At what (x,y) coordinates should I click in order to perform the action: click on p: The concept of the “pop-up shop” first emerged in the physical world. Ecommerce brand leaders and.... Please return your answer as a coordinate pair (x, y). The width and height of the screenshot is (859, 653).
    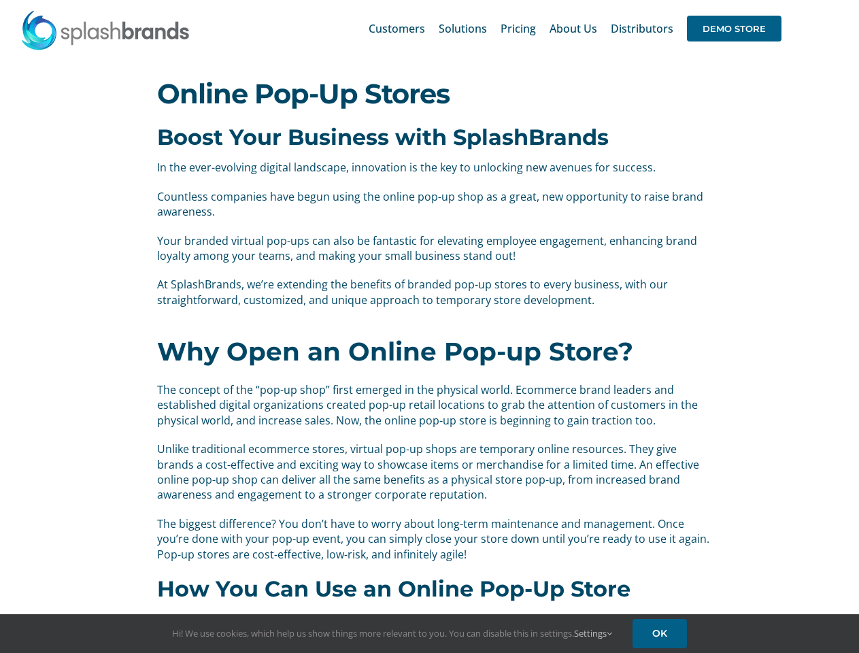
    Looking at the image, I should click on (435, 405).